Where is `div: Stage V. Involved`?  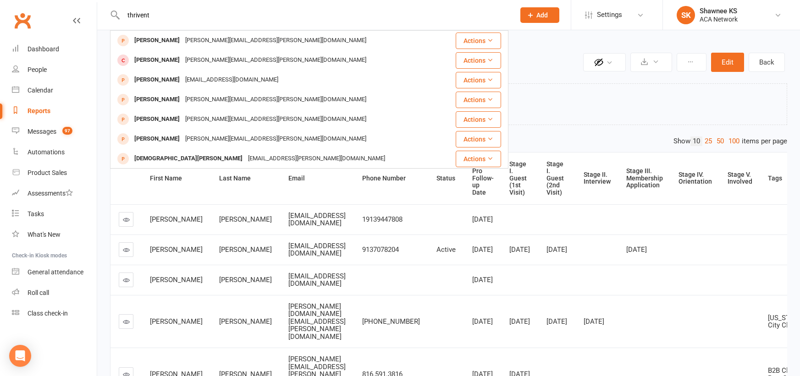
div: Stage V. Involved is located at coordinates (740, 178).